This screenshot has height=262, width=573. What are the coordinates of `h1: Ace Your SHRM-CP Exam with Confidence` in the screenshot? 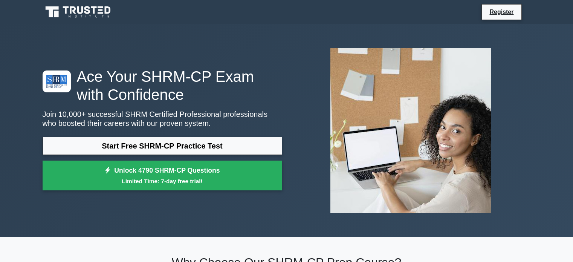 It's located at (162, 86).